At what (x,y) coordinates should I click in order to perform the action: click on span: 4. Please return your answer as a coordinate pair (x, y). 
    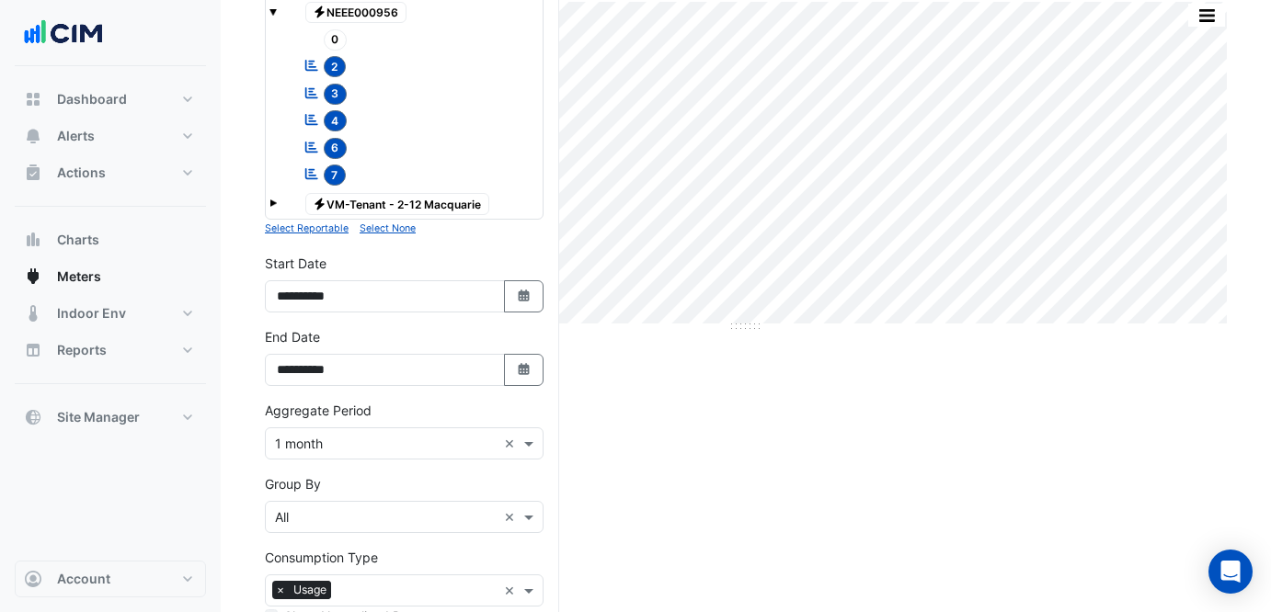
    Looking at the image, I should click on (336, 120).